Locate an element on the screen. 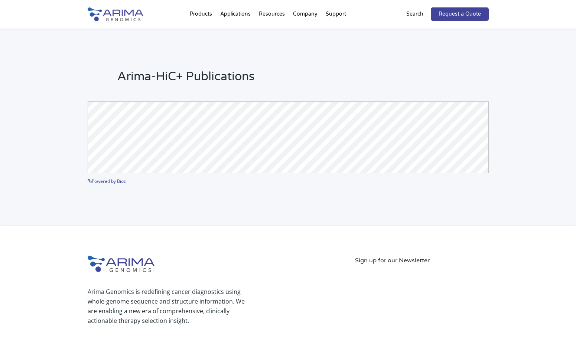 The image size is (576, 337). h2: Arima-HiC+ Publications is located at coordinates (303, 79).